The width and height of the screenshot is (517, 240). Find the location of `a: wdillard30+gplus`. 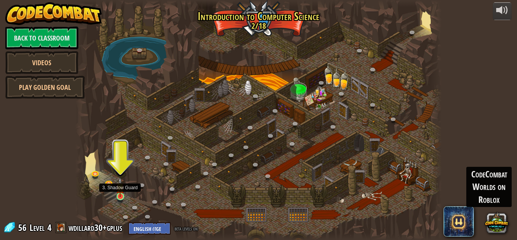

a: wdillard30+gplus is located at coordinates (97, 227).